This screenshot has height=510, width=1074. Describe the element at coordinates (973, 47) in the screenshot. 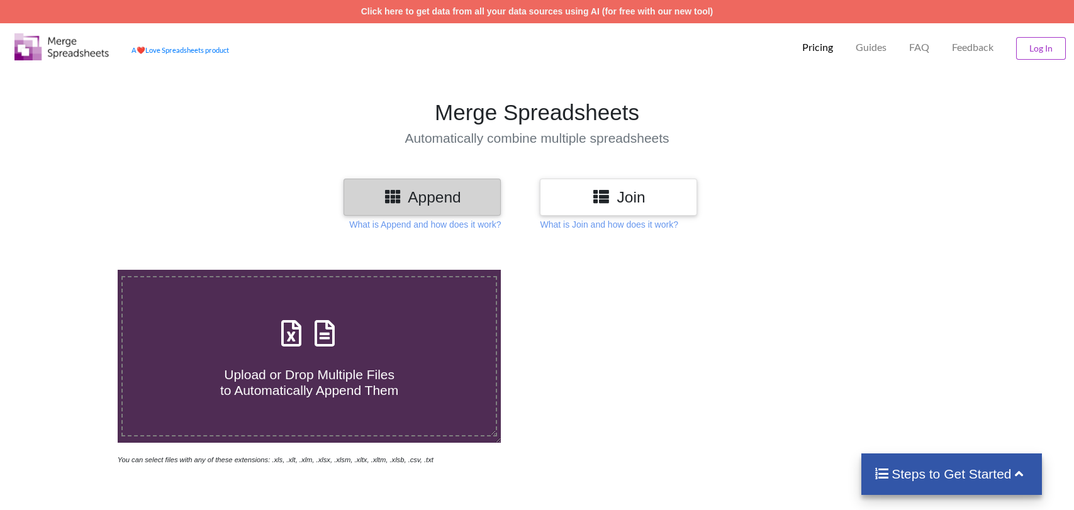

I see `span: Feedback` at that location.